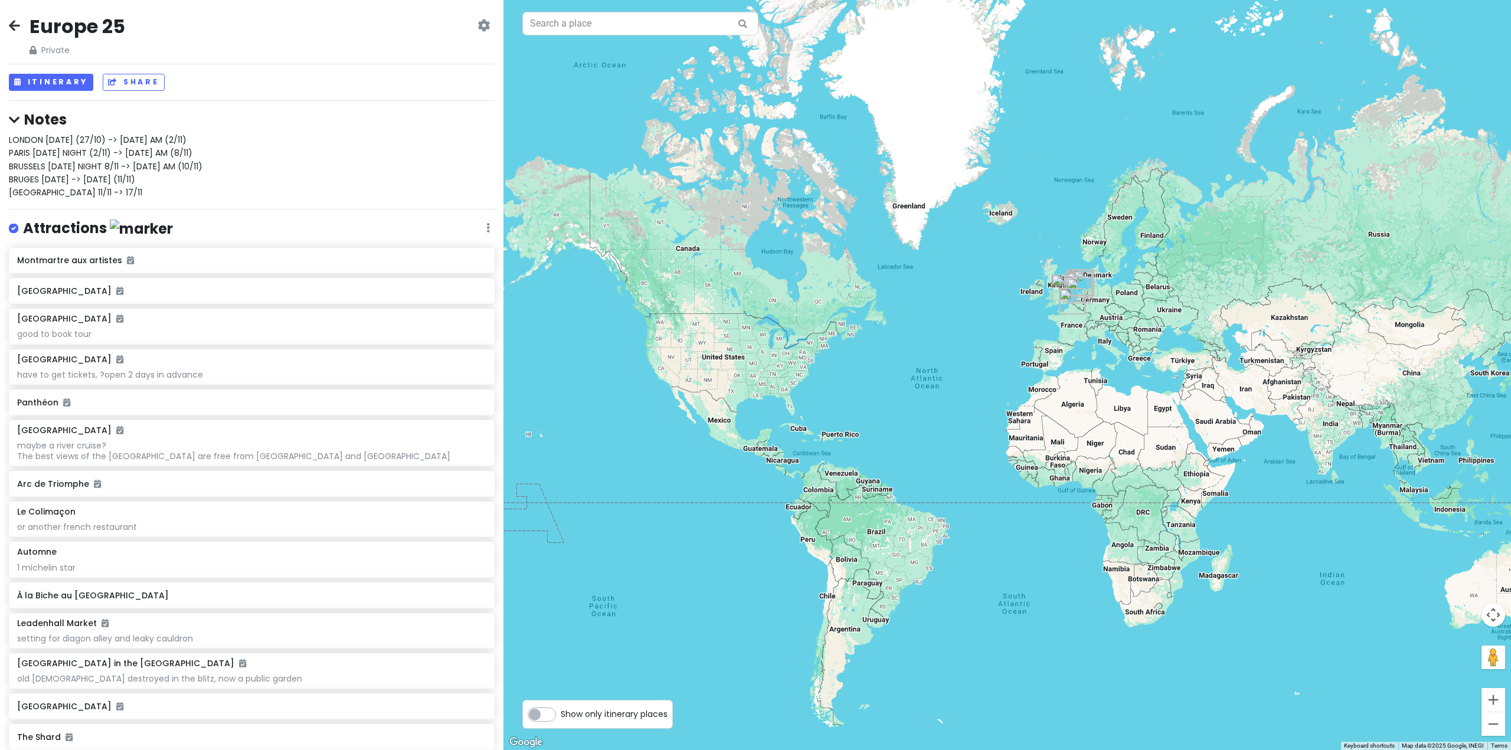 The image size is (1511, 750). What do you see at coordinates (46, 512) in the screenshot?
I see `h6: Le Colimaçon` at bounding box center [46, 512].